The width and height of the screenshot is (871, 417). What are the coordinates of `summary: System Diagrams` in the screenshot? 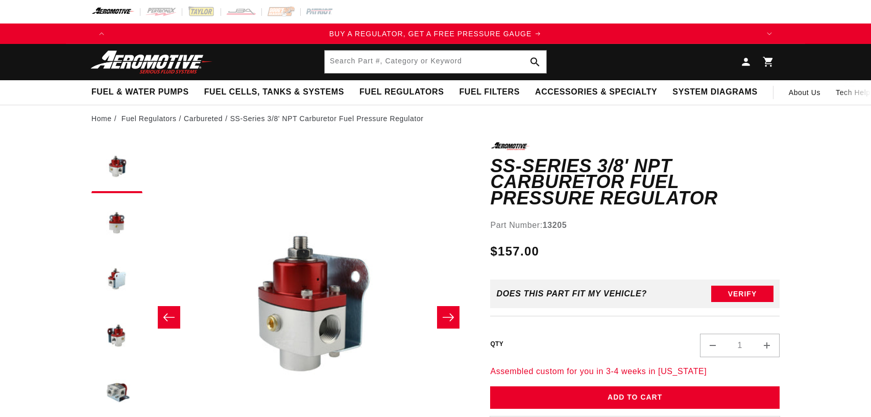 It's located at (715, 92).